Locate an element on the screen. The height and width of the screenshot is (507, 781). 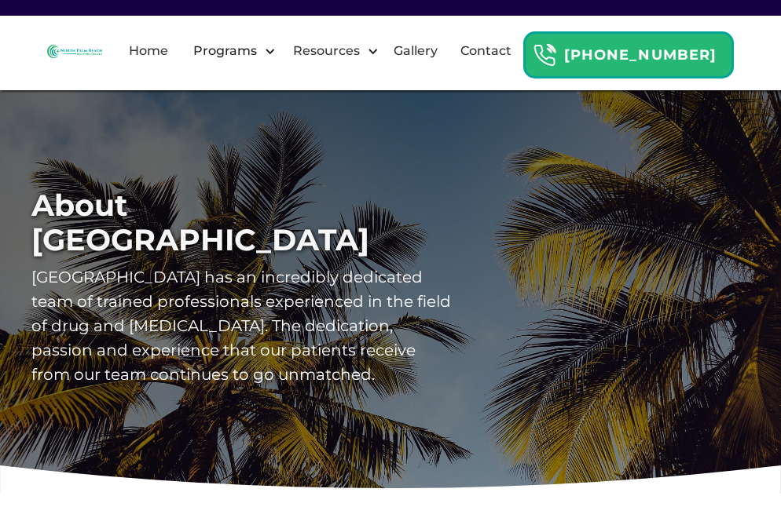
div: Programs is located at coordinates (225, 51).